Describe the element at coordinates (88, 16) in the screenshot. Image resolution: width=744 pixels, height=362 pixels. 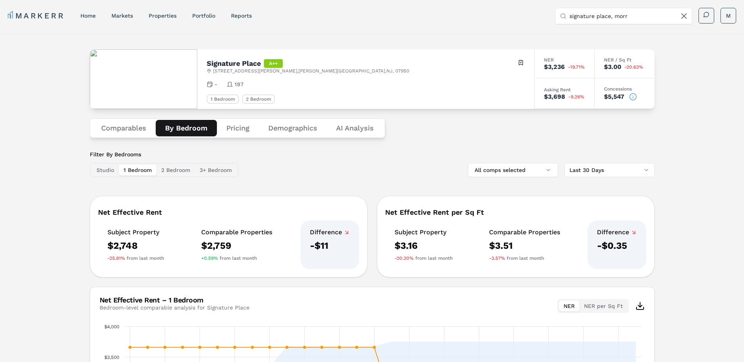
I see `a: home` at that location.